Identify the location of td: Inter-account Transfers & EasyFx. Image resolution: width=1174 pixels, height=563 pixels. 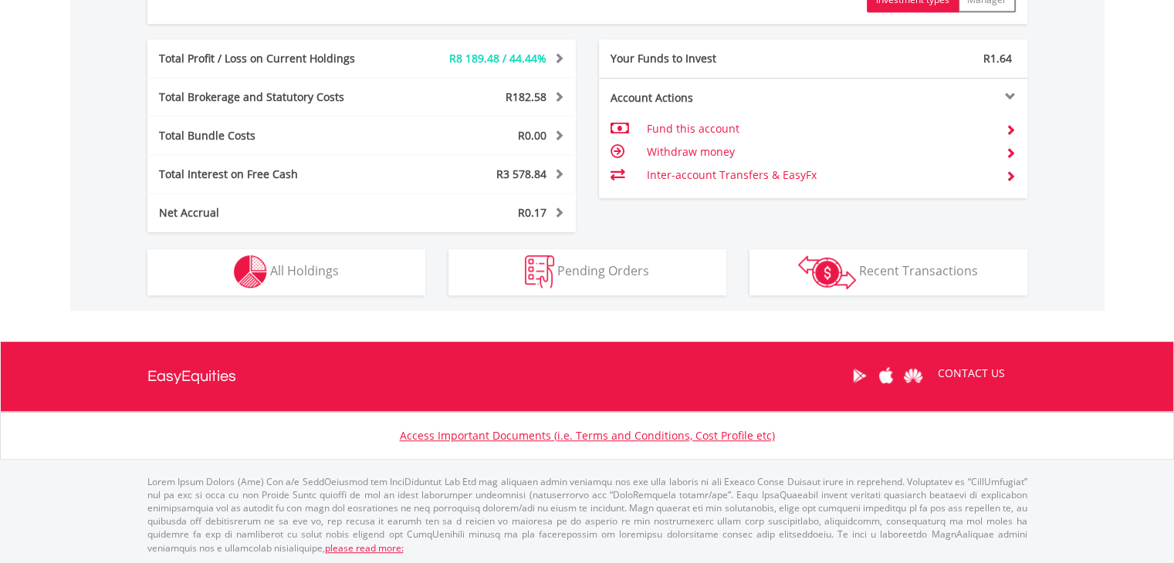
(819, 175).